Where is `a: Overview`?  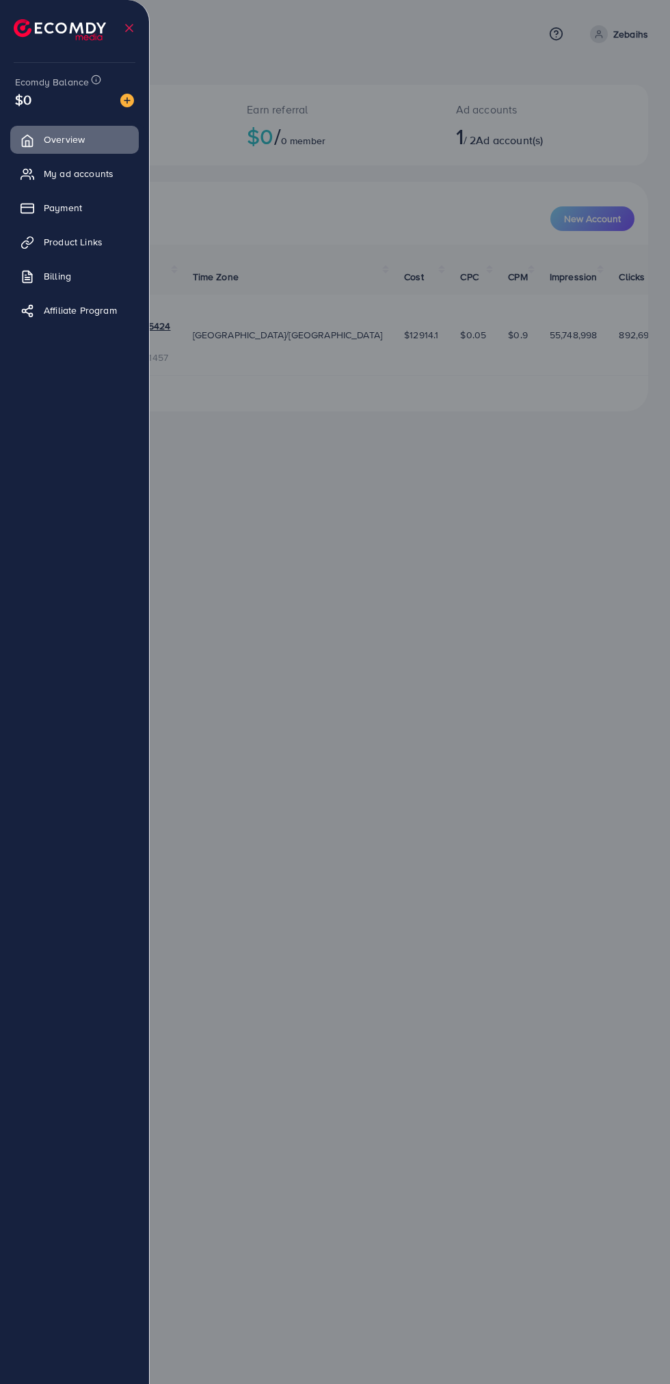
a: Overview is located at coordinates (74, 139).